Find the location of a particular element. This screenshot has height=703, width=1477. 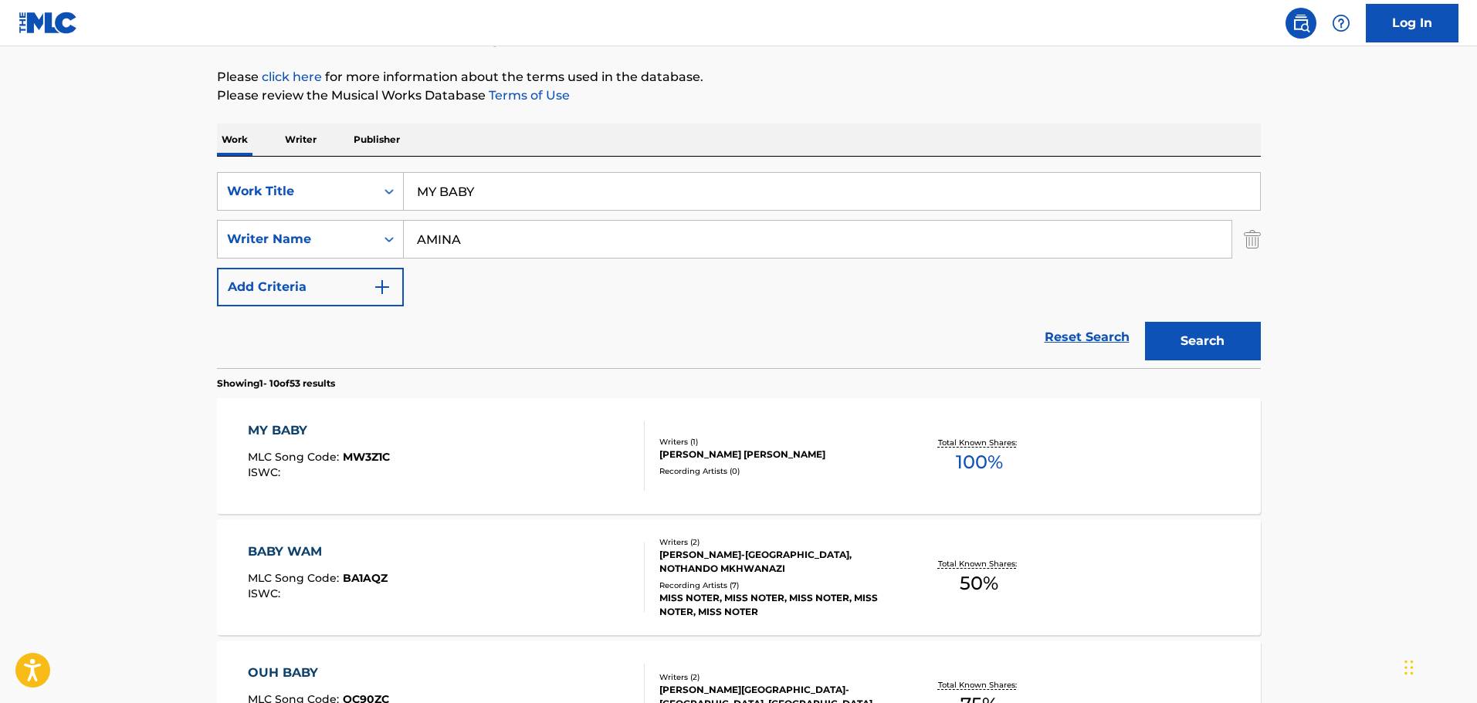

p: Please review the Musical Works Database is located at coordinates (739, 96).